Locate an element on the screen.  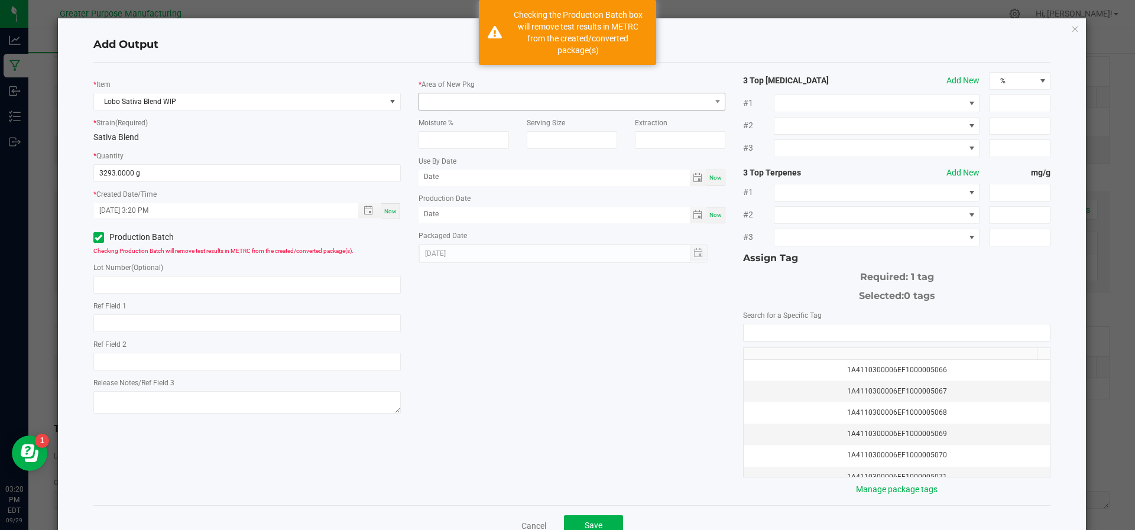
label: Packaged Date is located at coordinates (443, 236).